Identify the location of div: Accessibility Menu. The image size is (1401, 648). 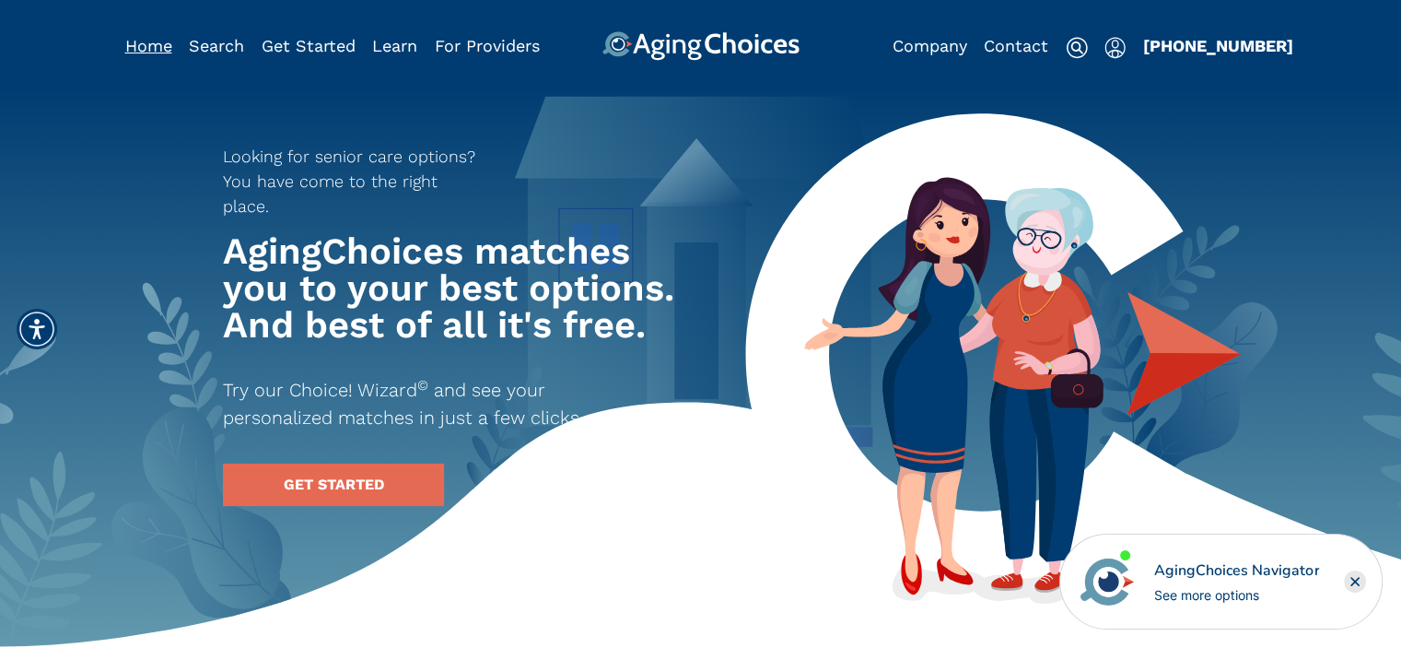
(37, 329).